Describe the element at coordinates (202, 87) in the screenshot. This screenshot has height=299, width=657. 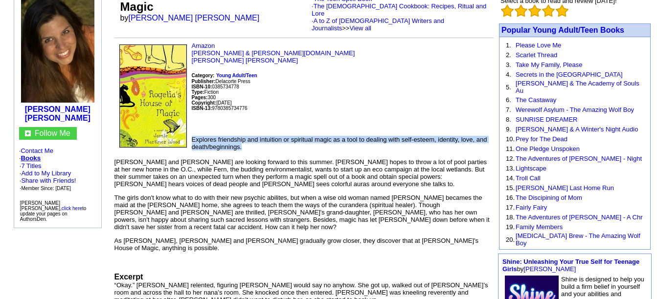
I see `b: ISBN-10:` at that location.